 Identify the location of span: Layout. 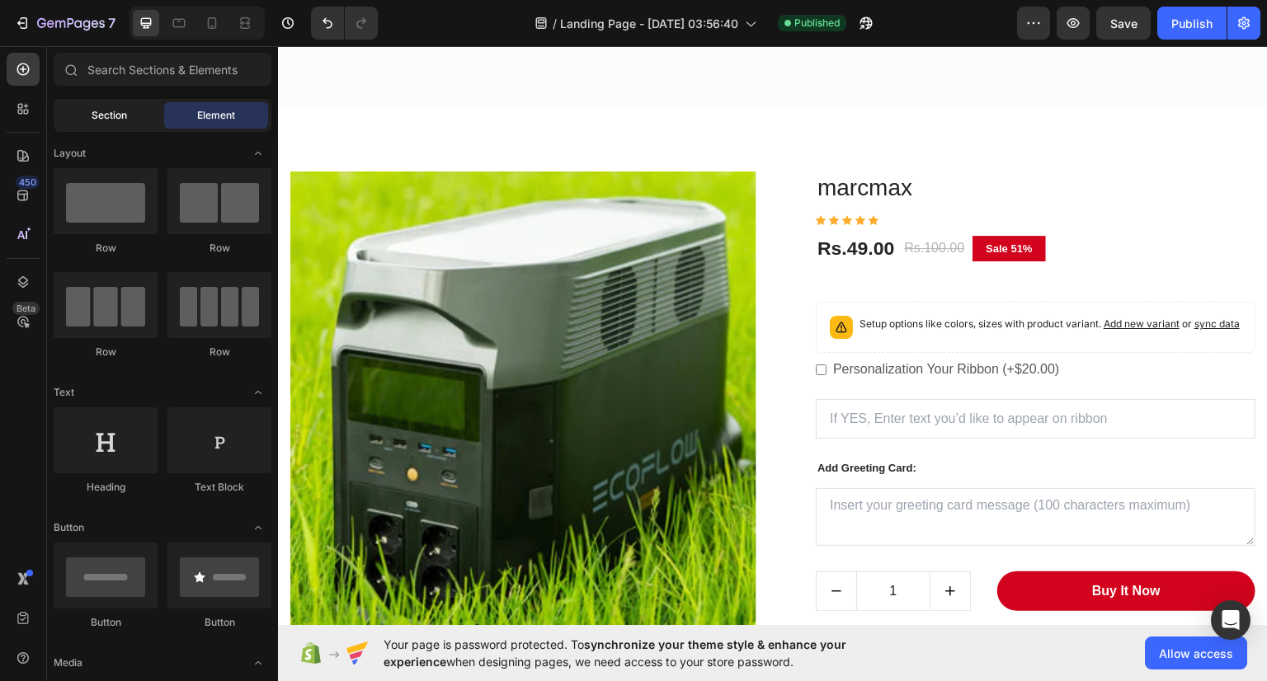
(69, 153).